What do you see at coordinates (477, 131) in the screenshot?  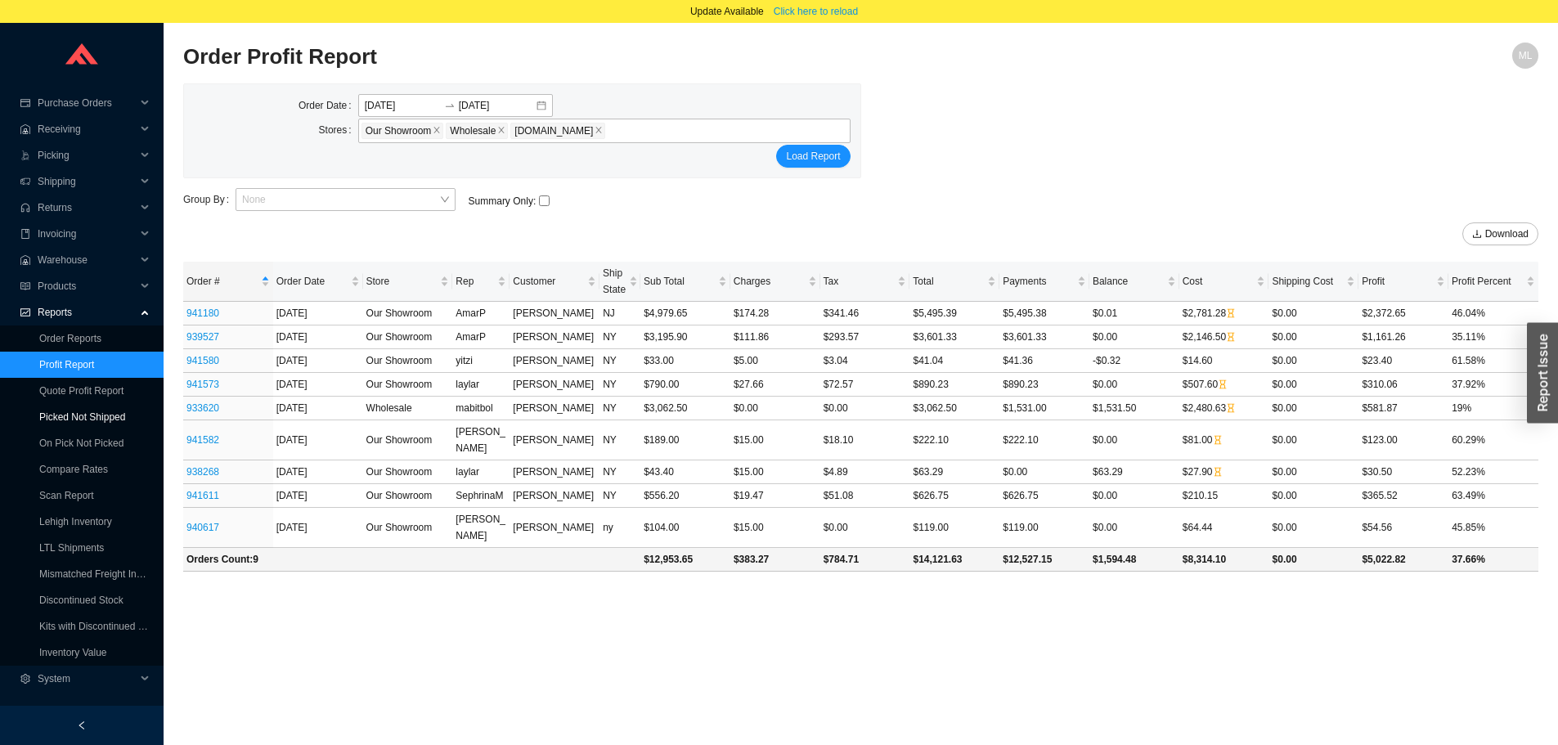 I see `span: Wholesale` at bounding box center [477, 131].